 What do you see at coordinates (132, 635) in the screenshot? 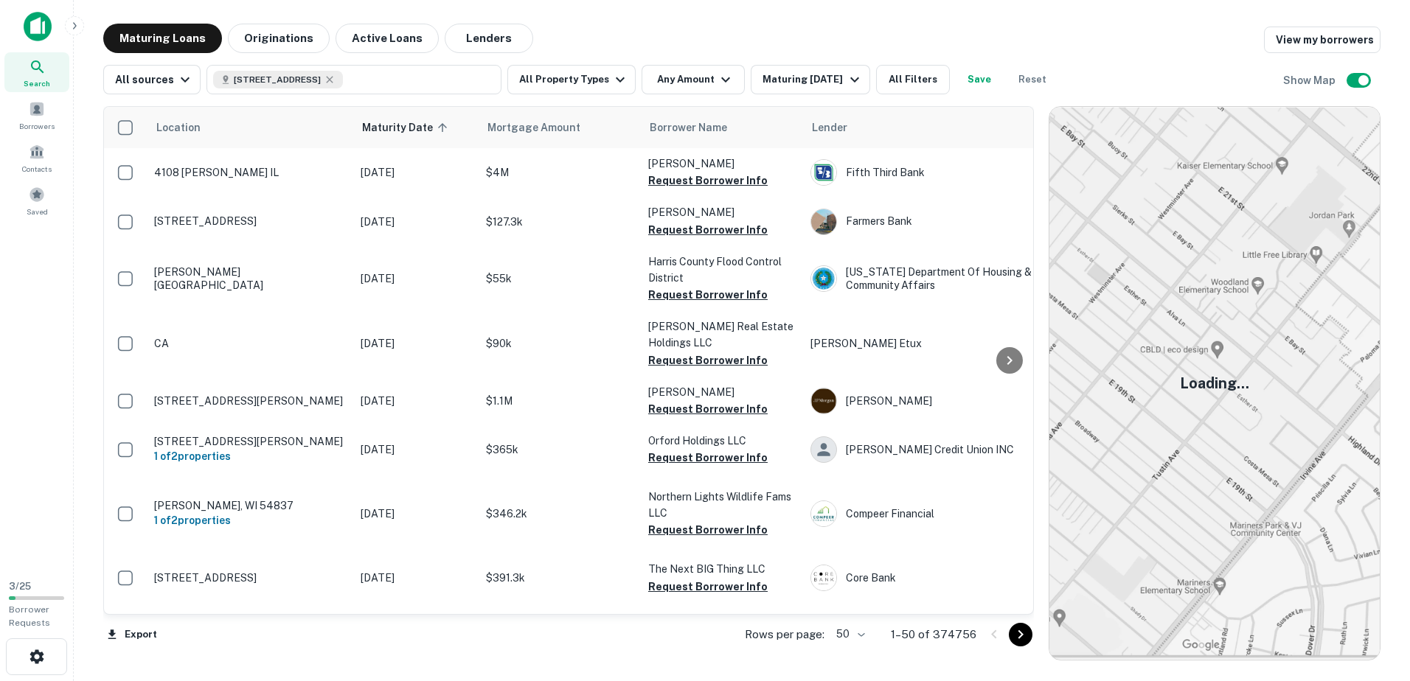
I see `button: Export` at bounding box center [132, 635].